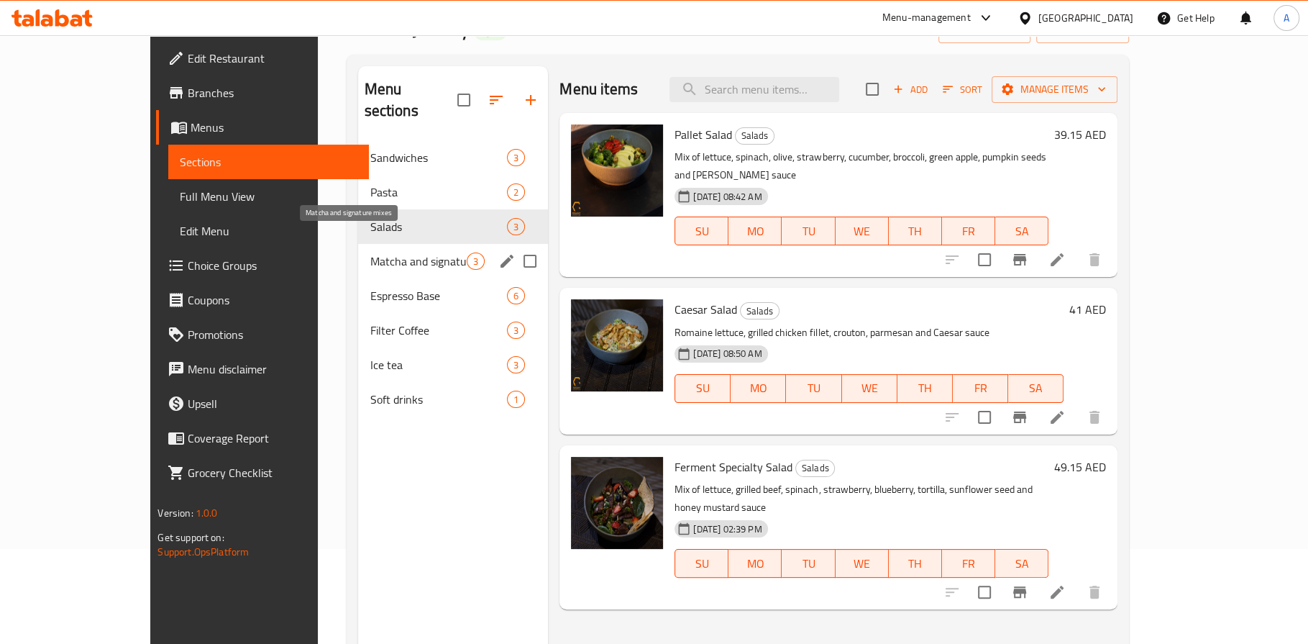 The width and height of the screenshot is (1308, 644). What do you see at coordinates (273, 58) in the screenshot?
I see `span: Edit Restaurant` at bounding box center [273, 58].